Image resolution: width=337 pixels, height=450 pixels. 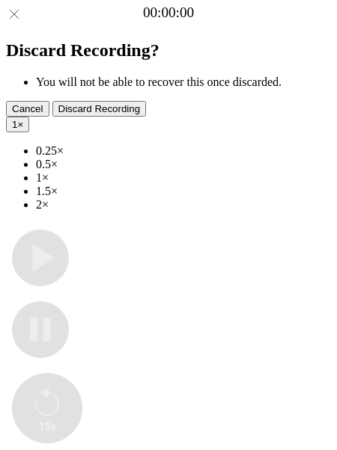 What do you see at coordinates (183, 82) in the screenshot?
I see `li: You will not be able to recover this once discarded.` at bounding box center [183, 82].